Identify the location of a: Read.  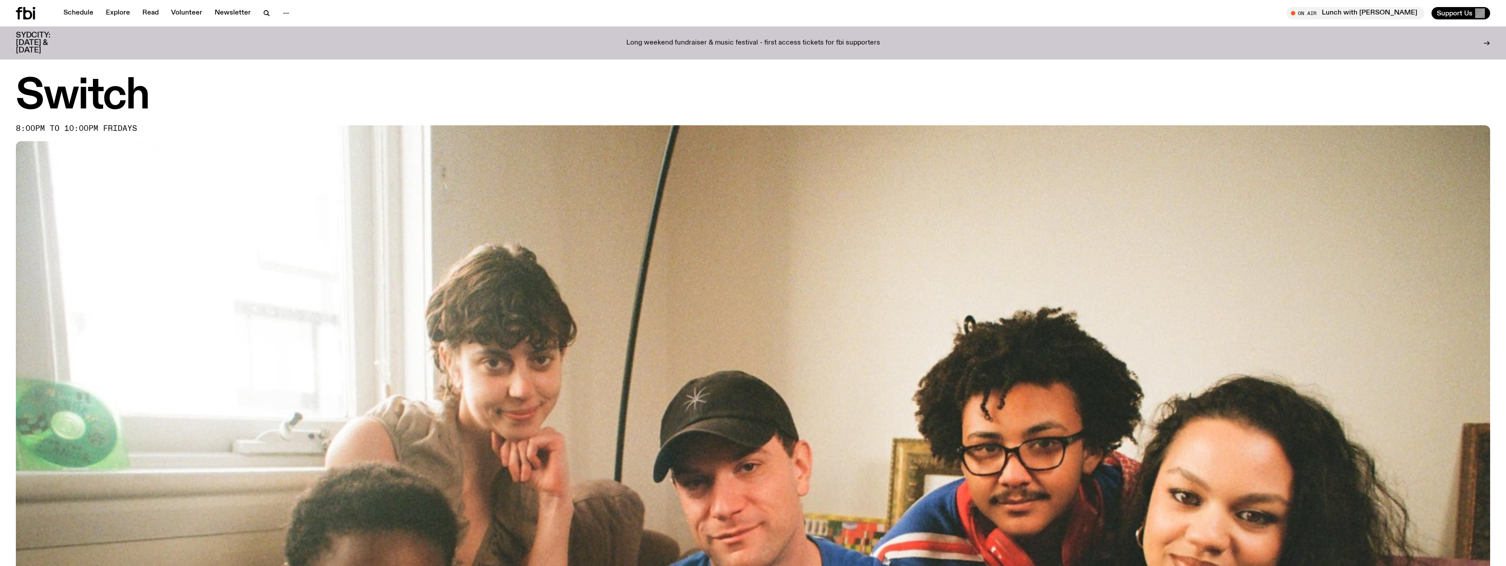
(150, 13).